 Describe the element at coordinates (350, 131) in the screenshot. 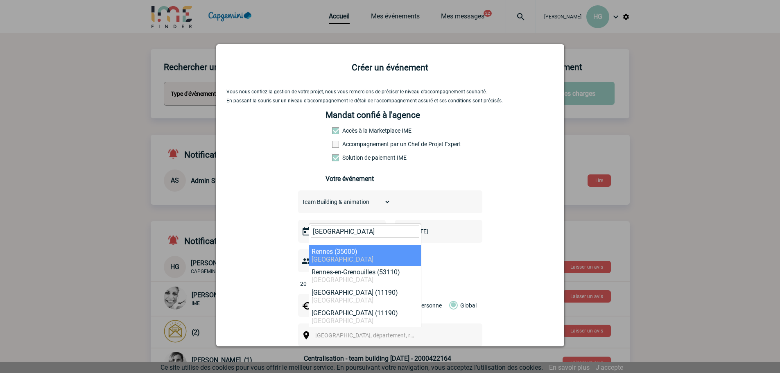

I see `label: Accès à la Marketplace IME` at that location.